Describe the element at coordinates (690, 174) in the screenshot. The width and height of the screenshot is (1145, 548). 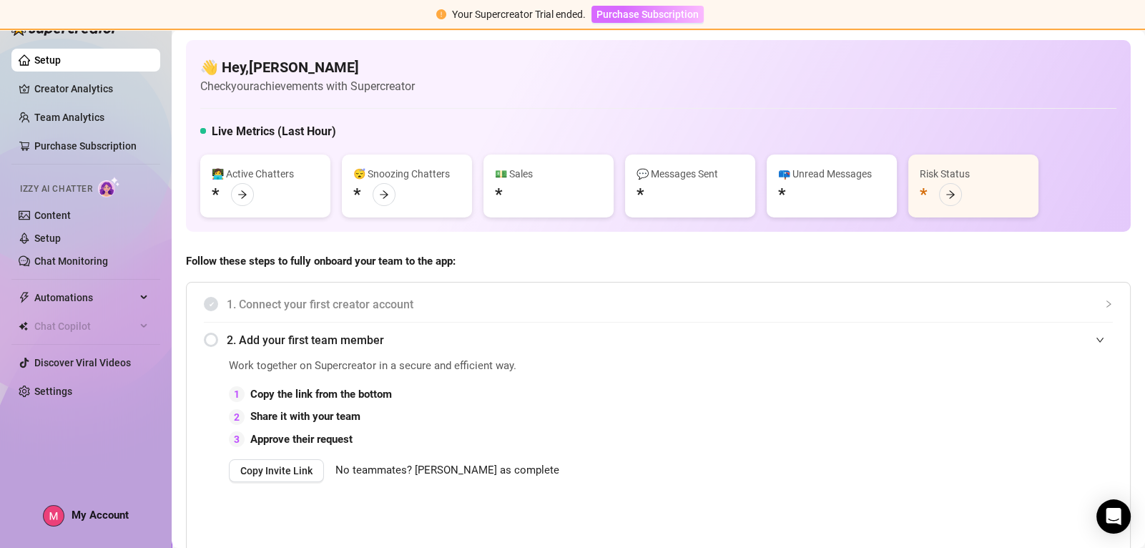
I see `div: 💬 Messages Sent` at that location.